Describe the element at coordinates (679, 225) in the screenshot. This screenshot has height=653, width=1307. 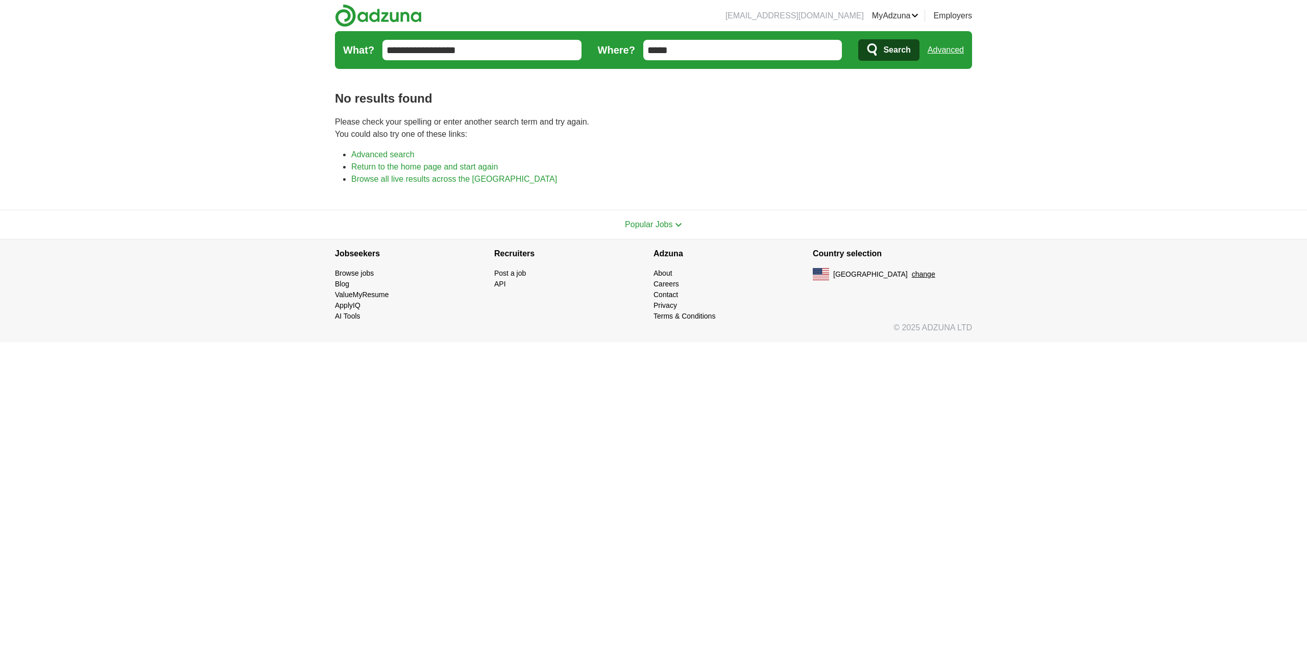
I see `img: toggle icon` at that location.